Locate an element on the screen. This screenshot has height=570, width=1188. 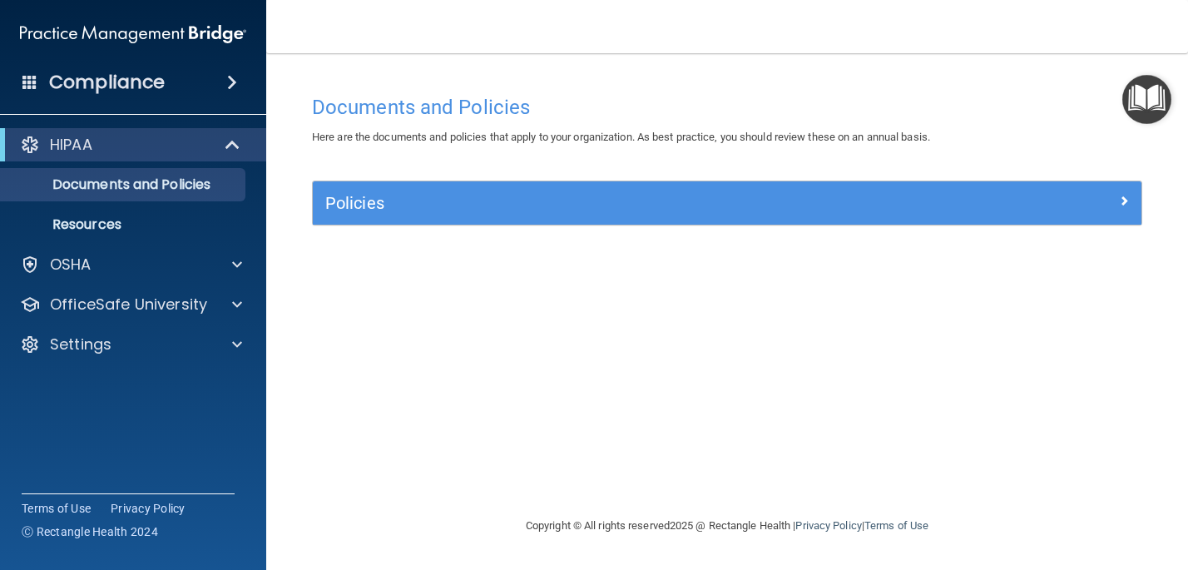
span: Here are the documents and policies that apply to your organization. As best practice, you should... is located at coordinates (621, 136).